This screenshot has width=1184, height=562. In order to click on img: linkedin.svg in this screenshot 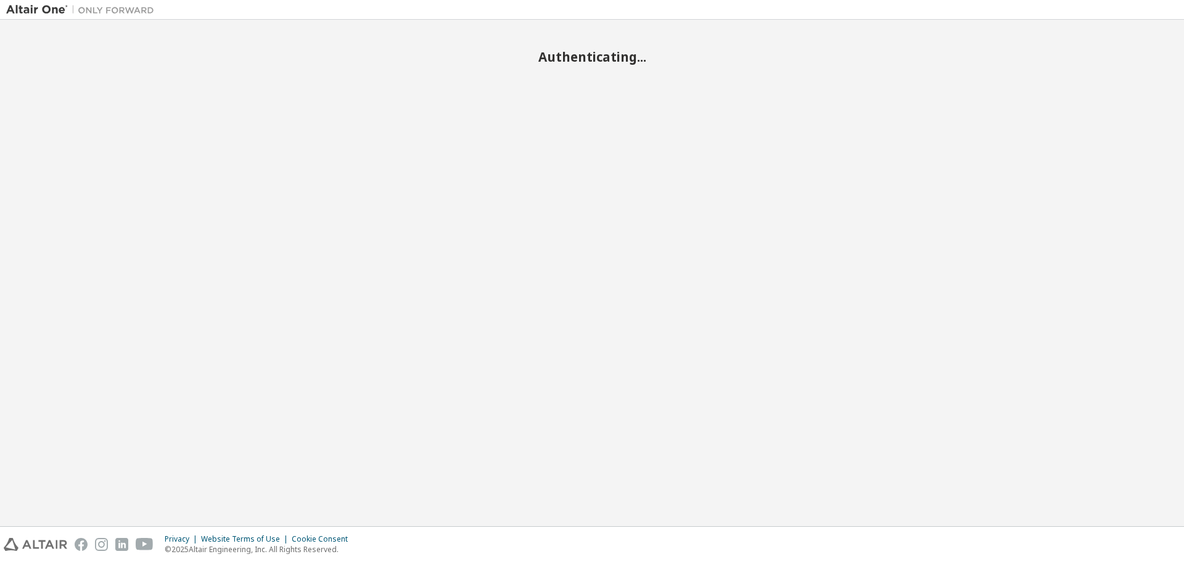, I will do `click(121, 544)`.